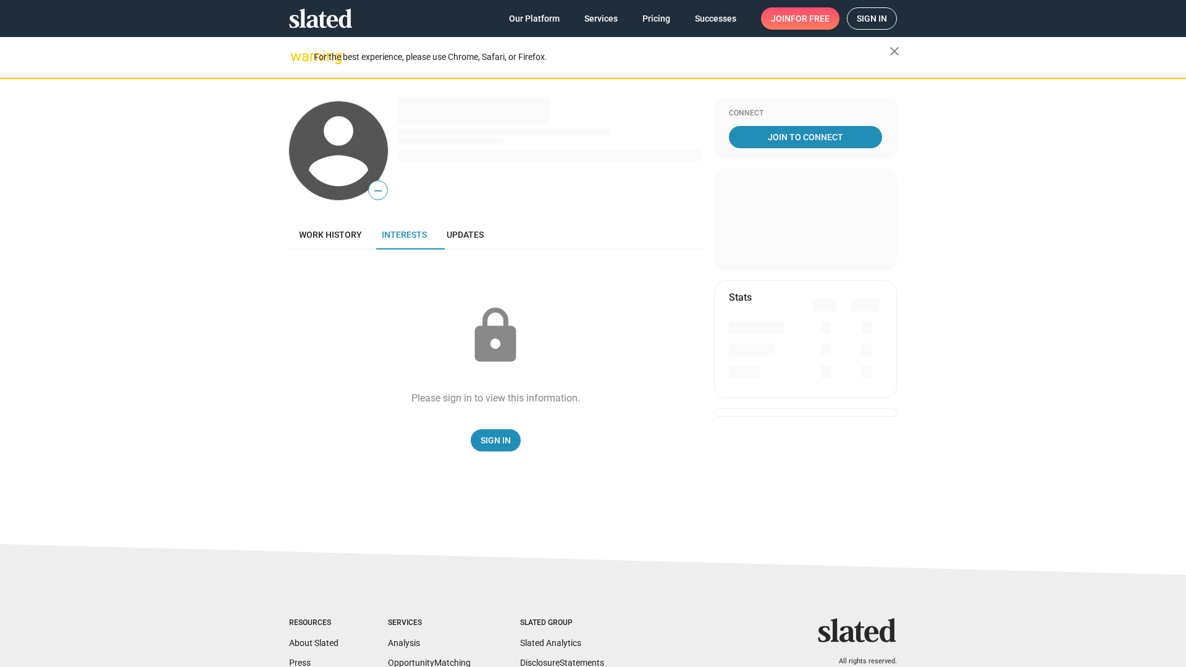 The height and width of the screenshot is (667, 1186). I want to click on span: Sign in, so click(872, 19).